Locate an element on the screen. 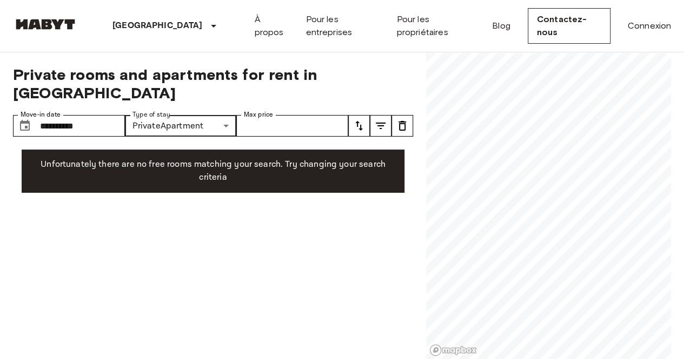 This screenshot has height=359, width=684. div: PrivateApartment is located at coordinates (181, 126).